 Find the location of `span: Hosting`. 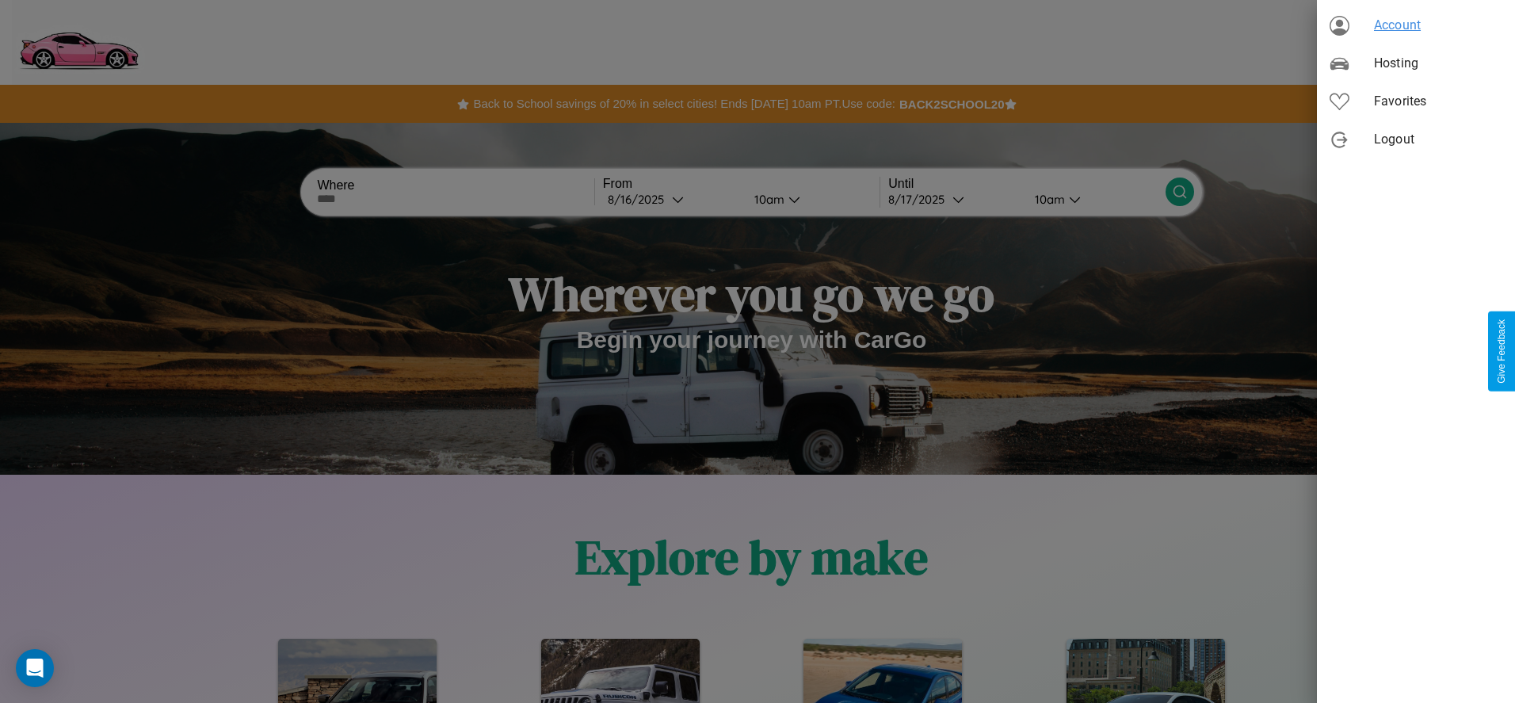

span: Hosting is located at coordinates (1439, 63).